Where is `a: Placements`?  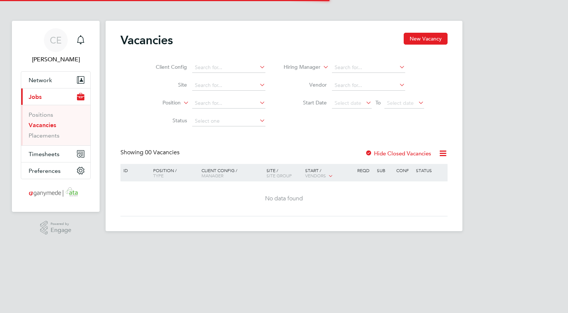 a: Placements is located at coordinates (44, 135).